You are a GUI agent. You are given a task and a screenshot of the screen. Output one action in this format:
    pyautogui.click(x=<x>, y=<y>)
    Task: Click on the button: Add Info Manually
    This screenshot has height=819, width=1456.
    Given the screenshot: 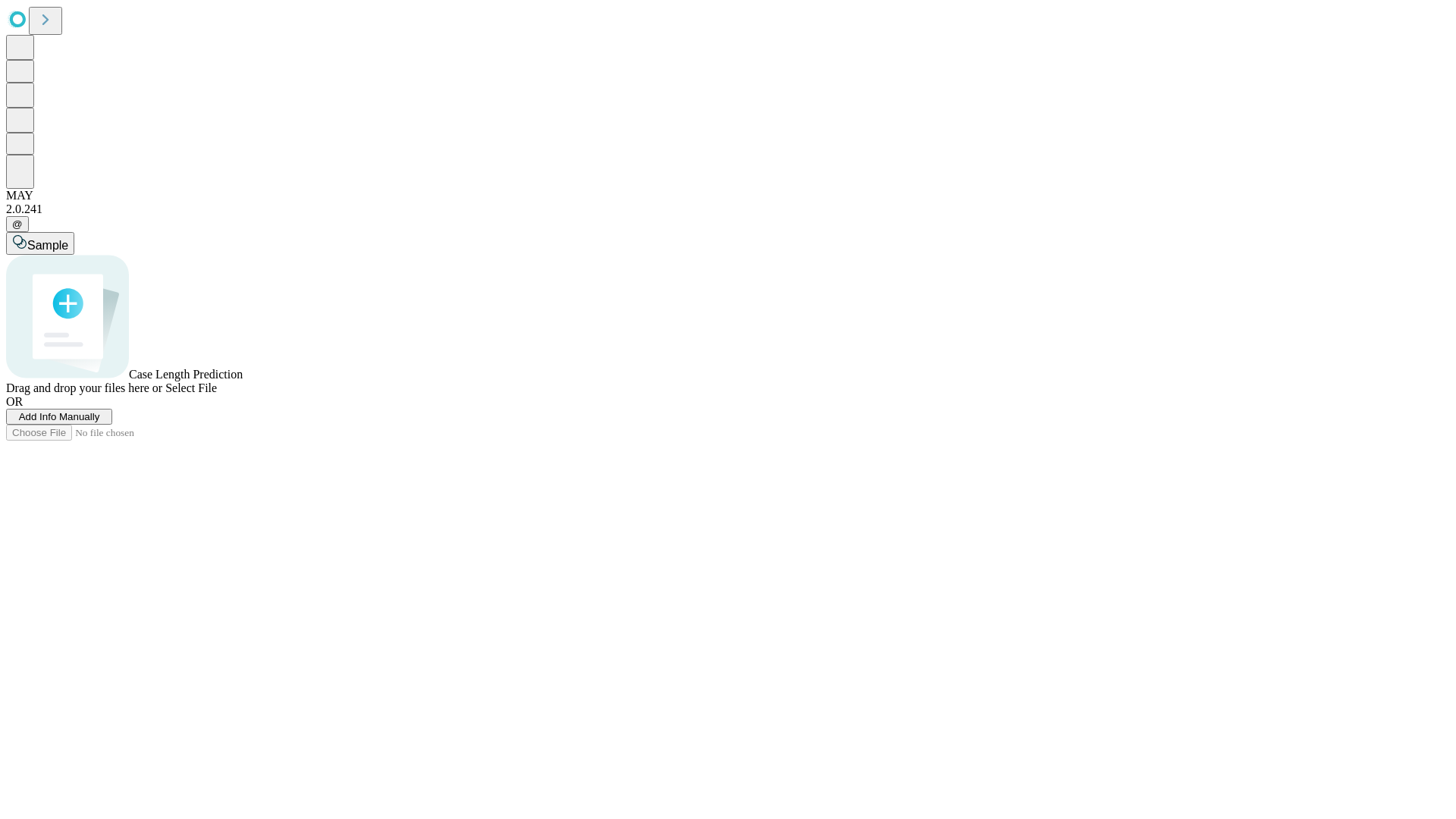 What is the action you would take?
    pyautogui.click(x=59, y=416)
    